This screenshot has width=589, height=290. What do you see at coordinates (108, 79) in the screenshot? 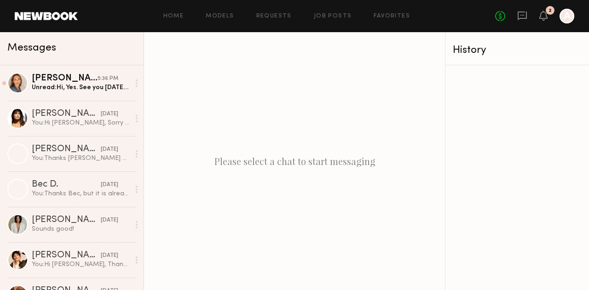
I see `div: 5:36 PM` at bounding box center [108, 79].